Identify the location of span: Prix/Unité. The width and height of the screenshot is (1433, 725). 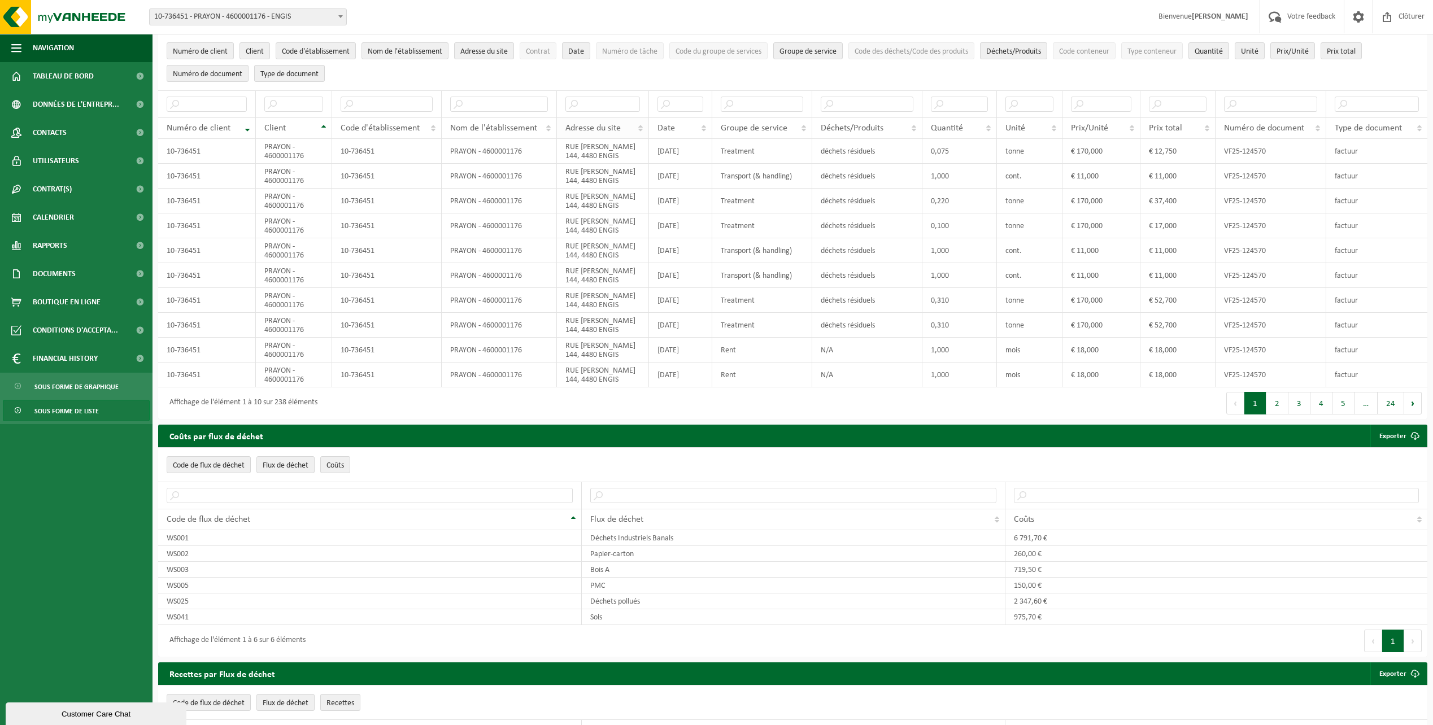
(1292, 51).